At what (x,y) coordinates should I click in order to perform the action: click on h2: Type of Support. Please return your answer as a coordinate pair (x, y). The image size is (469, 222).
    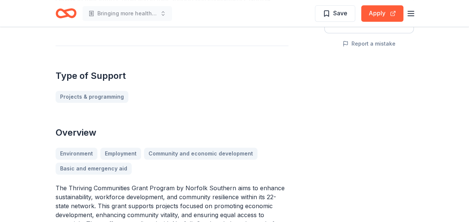
    Looking at the image, I should click on (172, 76).